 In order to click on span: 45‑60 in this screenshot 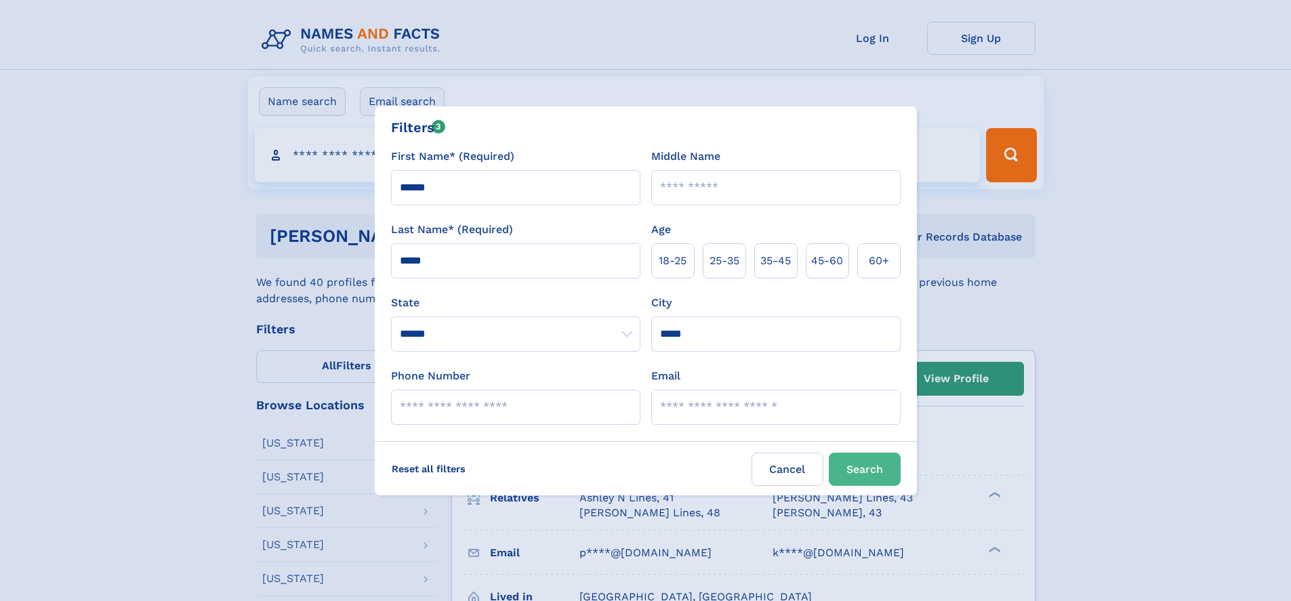, I will do `click(827, 261)`.